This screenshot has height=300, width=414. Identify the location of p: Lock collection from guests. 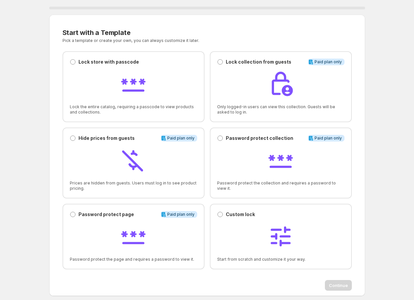
(259, 62).